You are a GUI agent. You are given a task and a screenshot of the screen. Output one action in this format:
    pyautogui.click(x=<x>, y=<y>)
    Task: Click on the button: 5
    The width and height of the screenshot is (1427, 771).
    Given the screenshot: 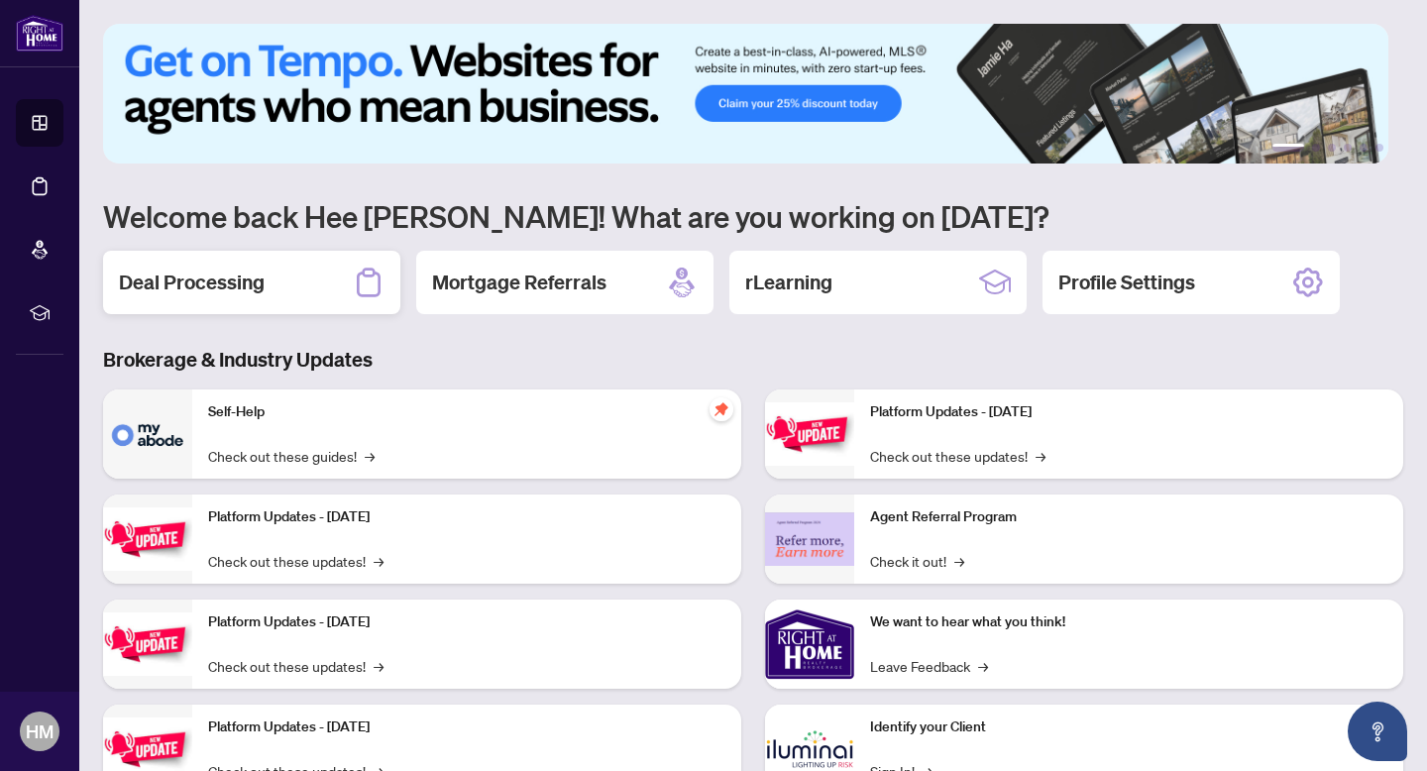 What is the action you would take?
    pyautogui.click(x=1363, y=148)
    